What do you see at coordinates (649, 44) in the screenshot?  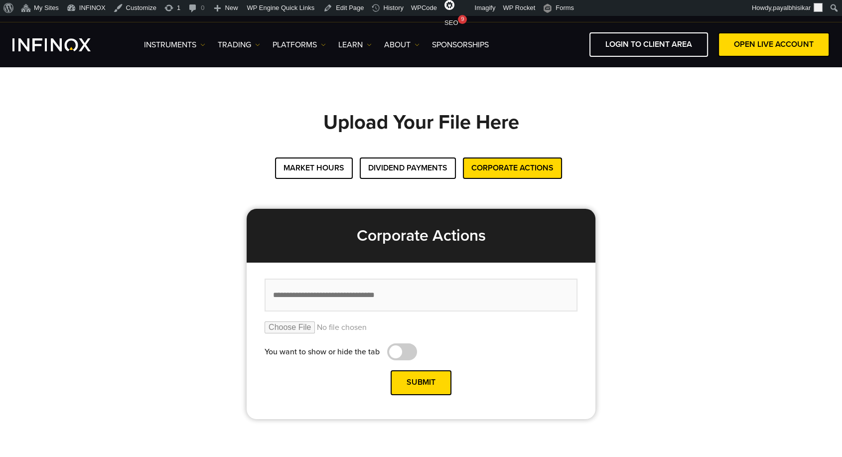 I see `a: LOGIN TO CLIENT AREA` at bounding box center [649, 44].